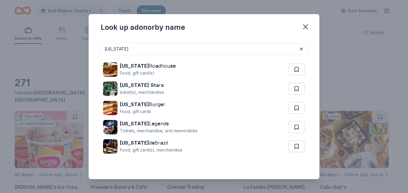  Describe the element at coordinates (155, 85) in the screenshot. I see `strong: Sta` at that location.